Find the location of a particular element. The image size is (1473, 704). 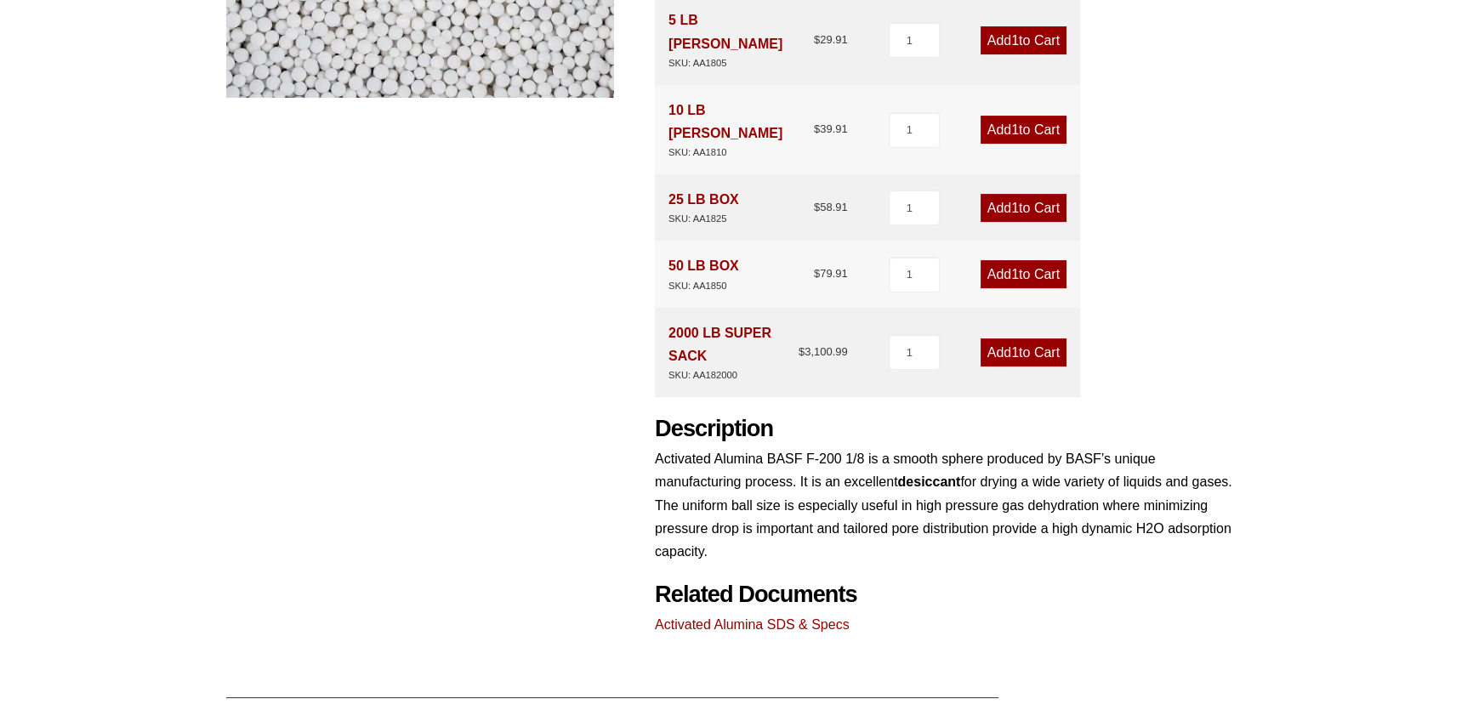

div: SKU: AA1850 is located at coordinates (704, 286).